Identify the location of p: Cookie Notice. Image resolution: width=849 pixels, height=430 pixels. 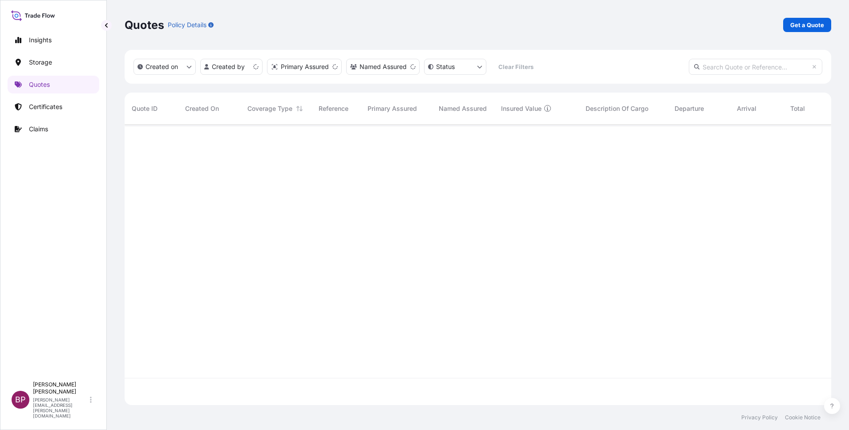
(803, 417).